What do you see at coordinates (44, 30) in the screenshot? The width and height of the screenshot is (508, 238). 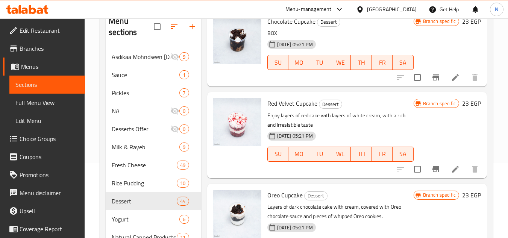 I see `a: Edit Restaurant` at bounding box center [44, 30].